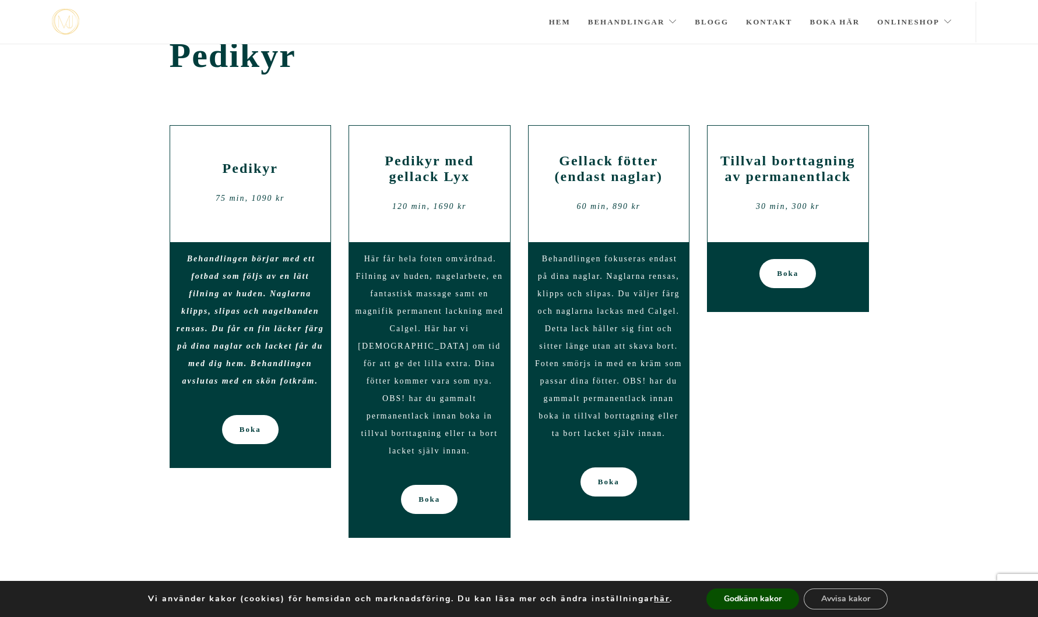 The width and height of the screenshot is (1038, 617). Describe the element at coordinates (609, 207) in the screenshot. I see `div: 60 min, 890 kr` at that location.